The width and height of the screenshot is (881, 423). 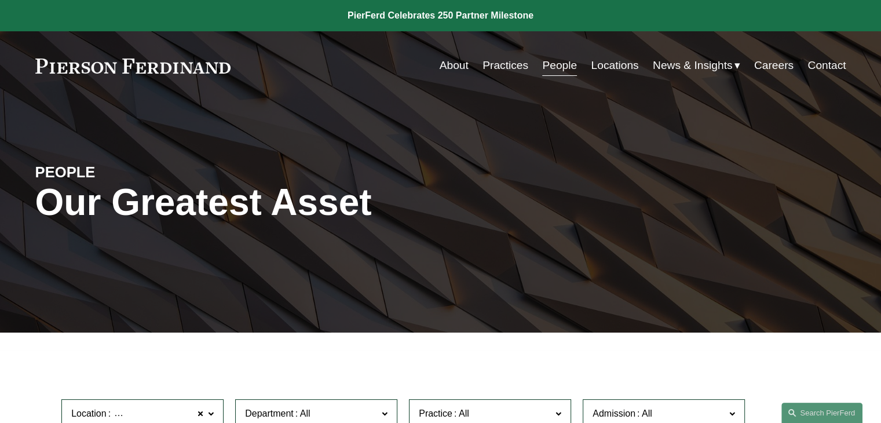 What do you see at coordinates (693, 65) in the screenshot?
I see `span: News & Insights` at bounding box center [693, 65].